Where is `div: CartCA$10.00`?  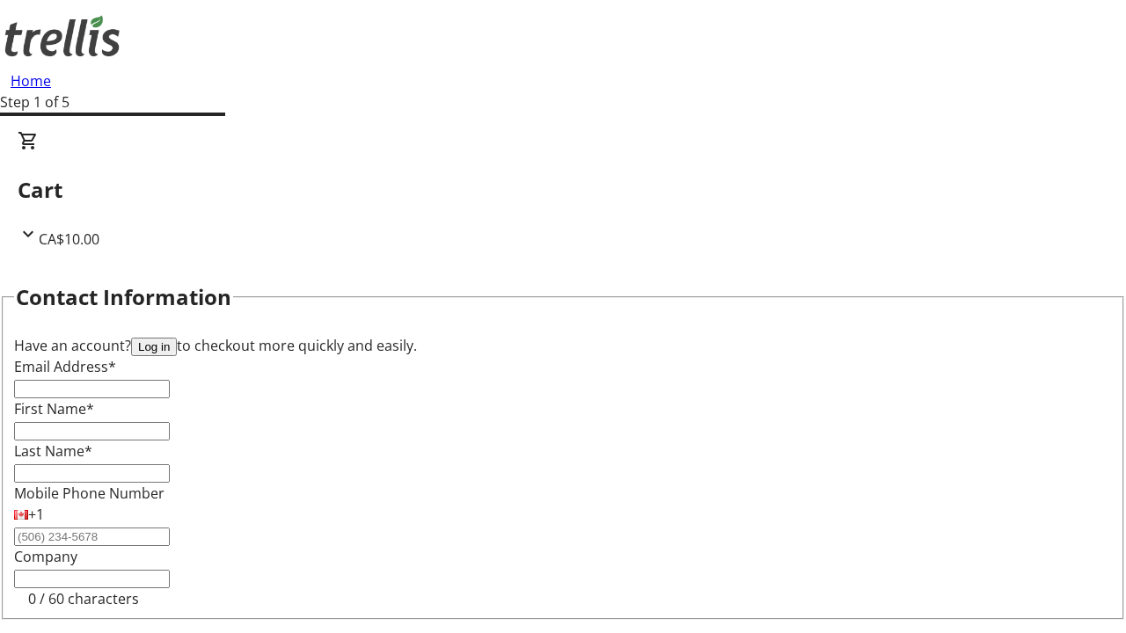
div: CartCA$10.00 is located at coordinates (563, 190).